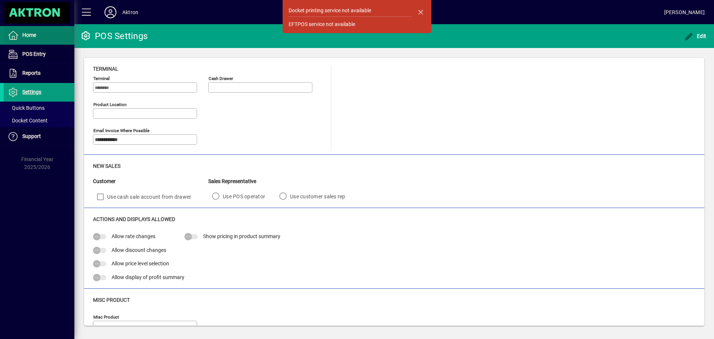  Describe the element at coordinates (242, 236) in the screenshot. I see `span: Show pricing in product summary` at that location.